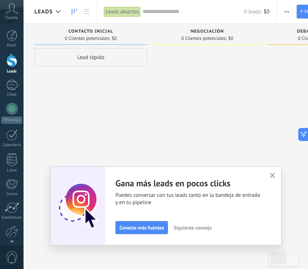 The height and width of the screenshot is (269, 308). What do you see at coordinates (188, 183) in the screenshot?
I see `h2: Gana más leads en pocos clicks` at bounding box center [188, 183].